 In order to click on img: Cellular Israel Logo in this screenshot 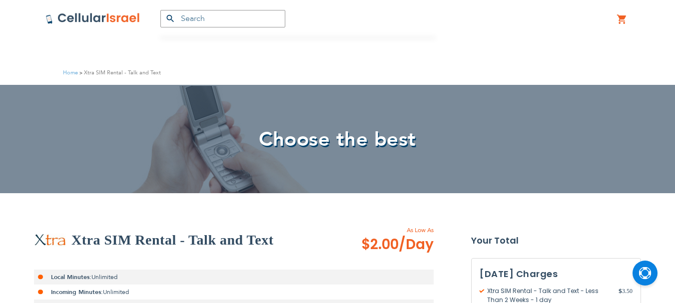, I will do `click(93, 18)`.